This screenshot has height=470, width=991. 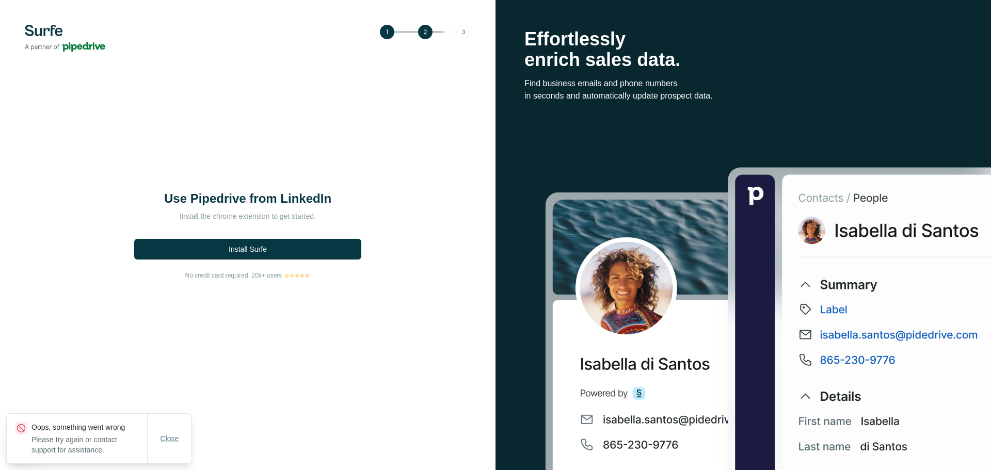 I want to click on p: Please try again or contact support for assistance., so click(x=89, y=445).